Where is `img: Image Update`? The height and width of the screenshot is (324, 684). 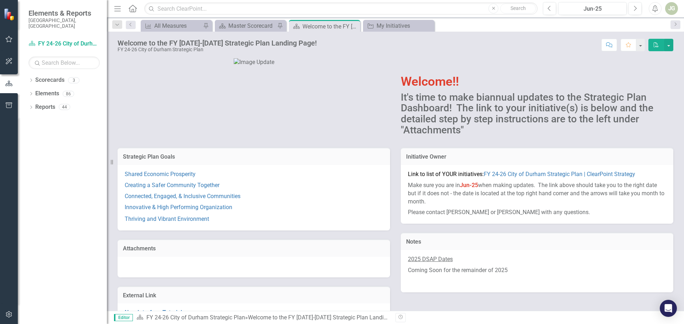
img: Image Update is located at coordinates (254, 62).